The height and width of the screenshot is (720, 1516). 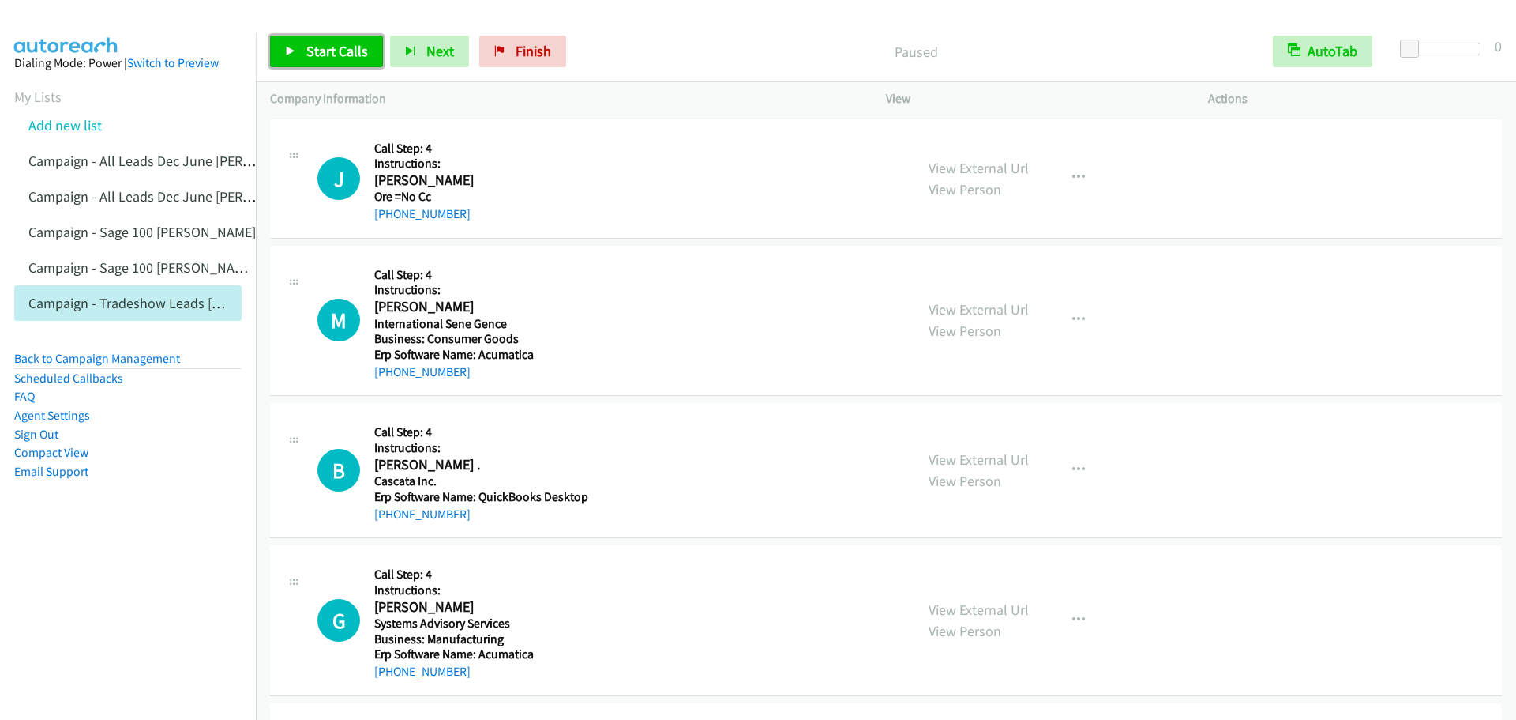 I want to click on h5: Business: Consumer Goods, so click(x=480, y=339).